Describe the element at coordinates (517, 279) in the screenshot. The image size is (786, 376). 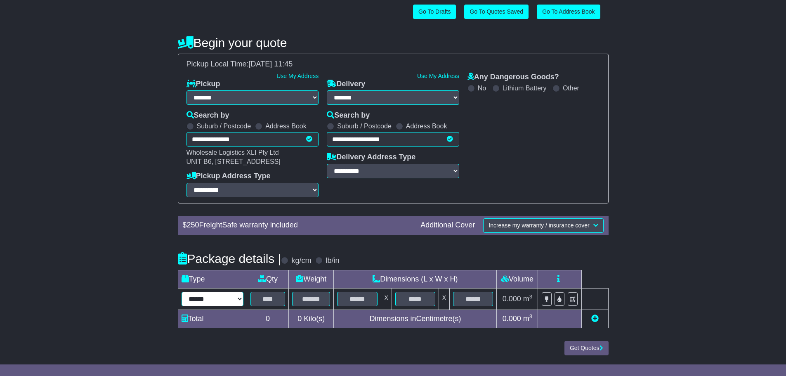
I see `td: Volume` at that location.